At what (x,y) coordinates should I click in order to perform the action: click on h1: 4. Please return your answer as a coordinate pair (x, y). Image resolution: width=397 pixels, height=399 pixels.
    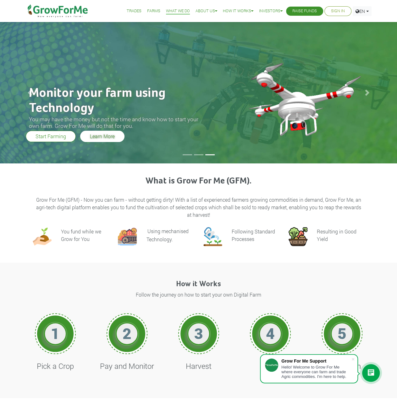
    Looking at the image, I should click on (270, 333).